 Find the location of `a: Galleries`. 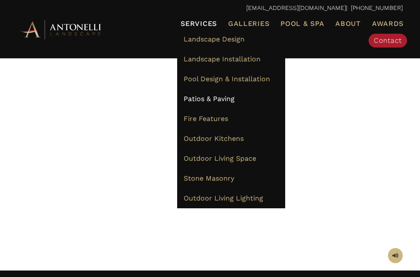

a: Galleries is located at coordinates (248, 24).